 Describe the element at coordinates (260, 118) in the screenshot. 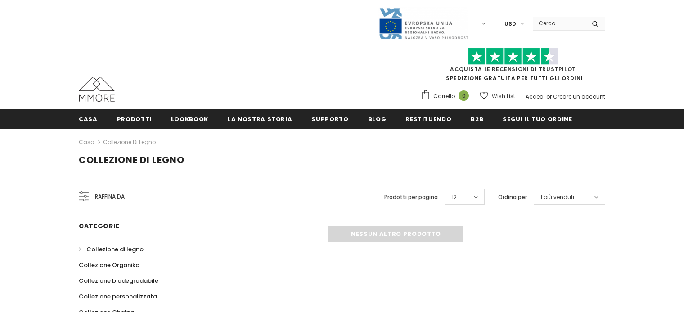

I see `a: La nostra storia` at that location.